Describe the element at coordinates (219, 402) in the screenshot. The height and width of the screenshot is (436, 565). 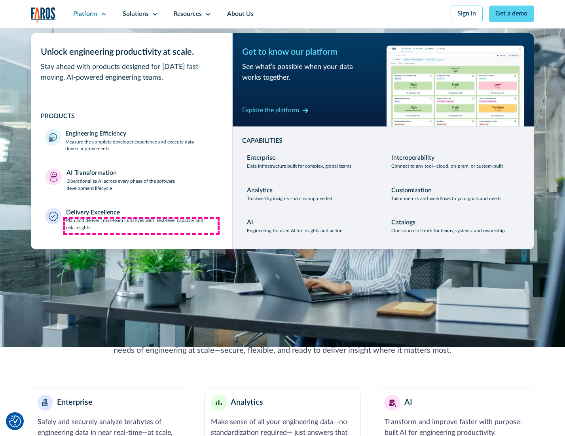
I see `img: Minimalist bar chart analytics icon` at that location.